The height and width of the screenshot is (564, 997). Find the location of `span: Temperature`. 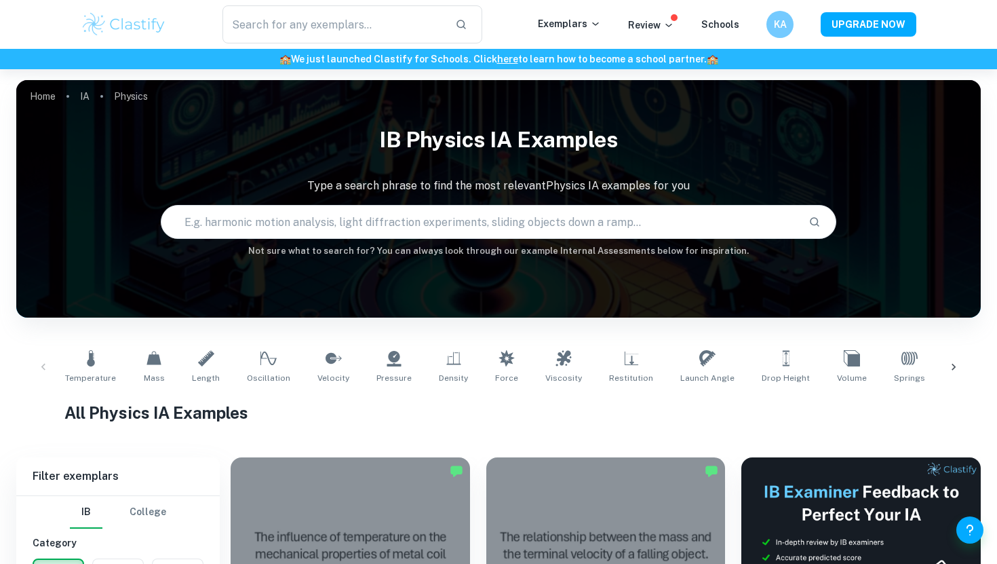

span: Temperature is located at coordinates (90, 378).